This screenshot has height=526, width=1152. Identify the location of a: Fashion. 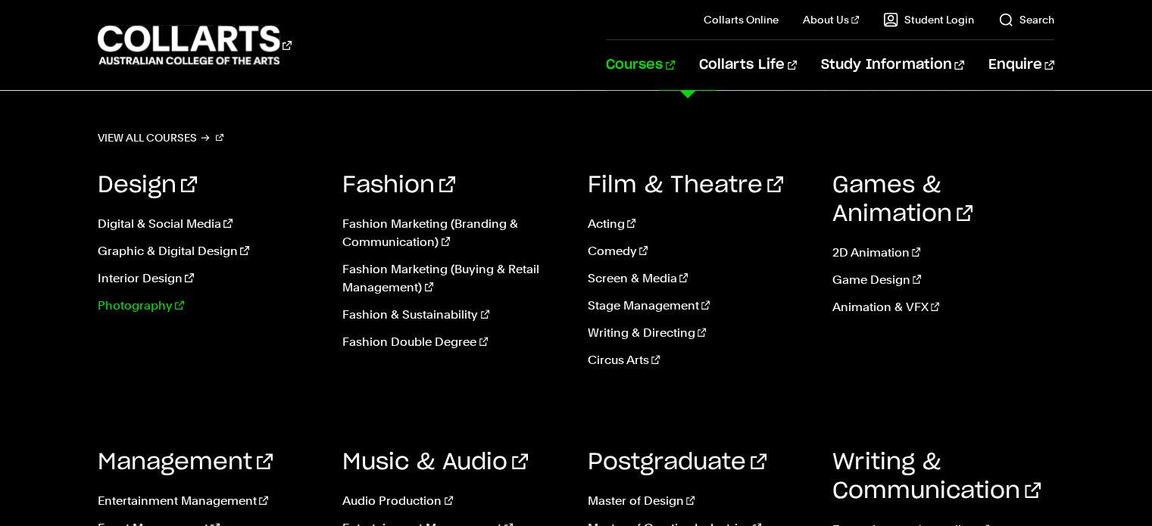
(398, 186).